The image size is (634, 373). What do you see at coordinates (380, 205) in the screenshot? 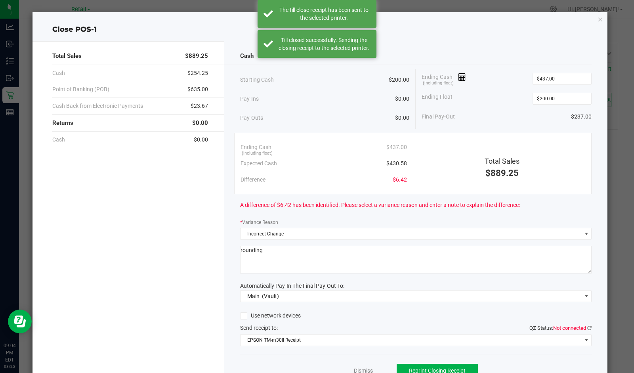
I see `span: A difference of $6.42 has been identified. Please select a variance reason and enter a note to ex...` at bounding box center [380, 205].